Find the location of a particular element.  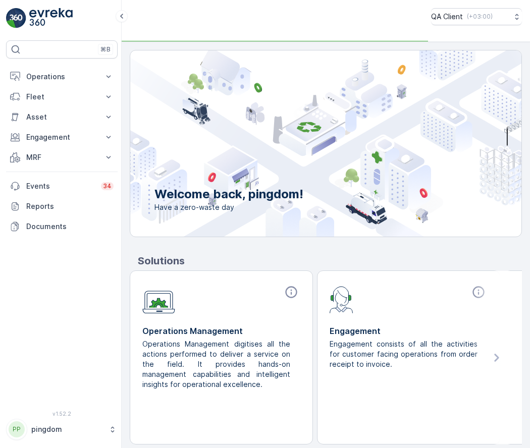

div: PP is located at coordinates (17, 430).